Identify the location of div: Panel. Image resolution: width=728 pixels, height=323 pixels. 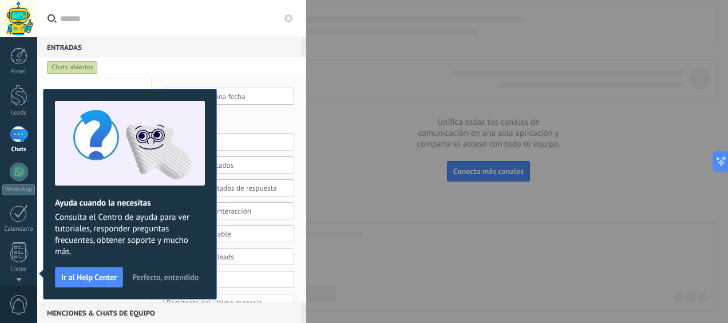
(19, 72).